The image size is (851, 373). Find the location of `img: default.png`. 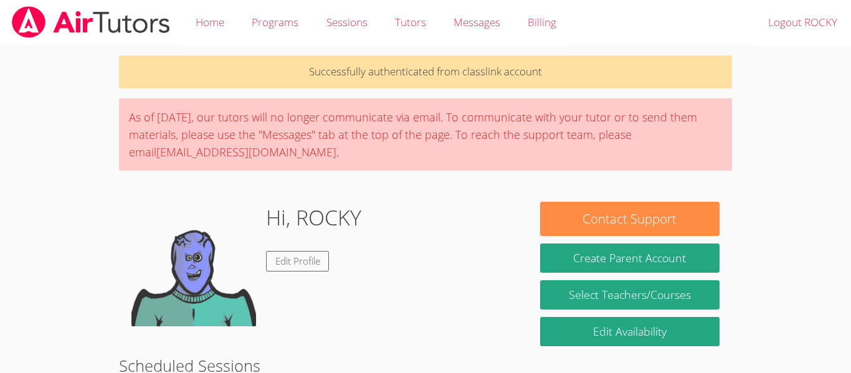

img: default.png is located at coordinates (194, 264).